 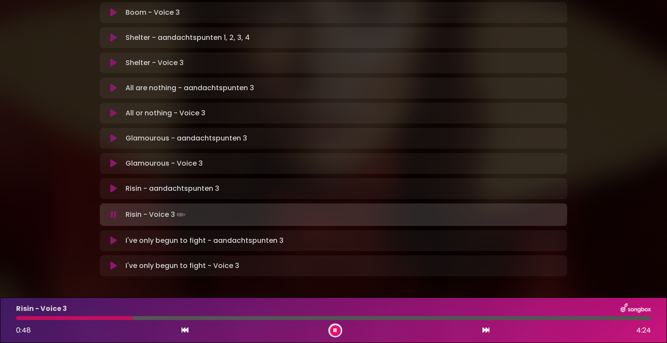 I want to click on img: waveform4.gif, so click(x=181, y=215).